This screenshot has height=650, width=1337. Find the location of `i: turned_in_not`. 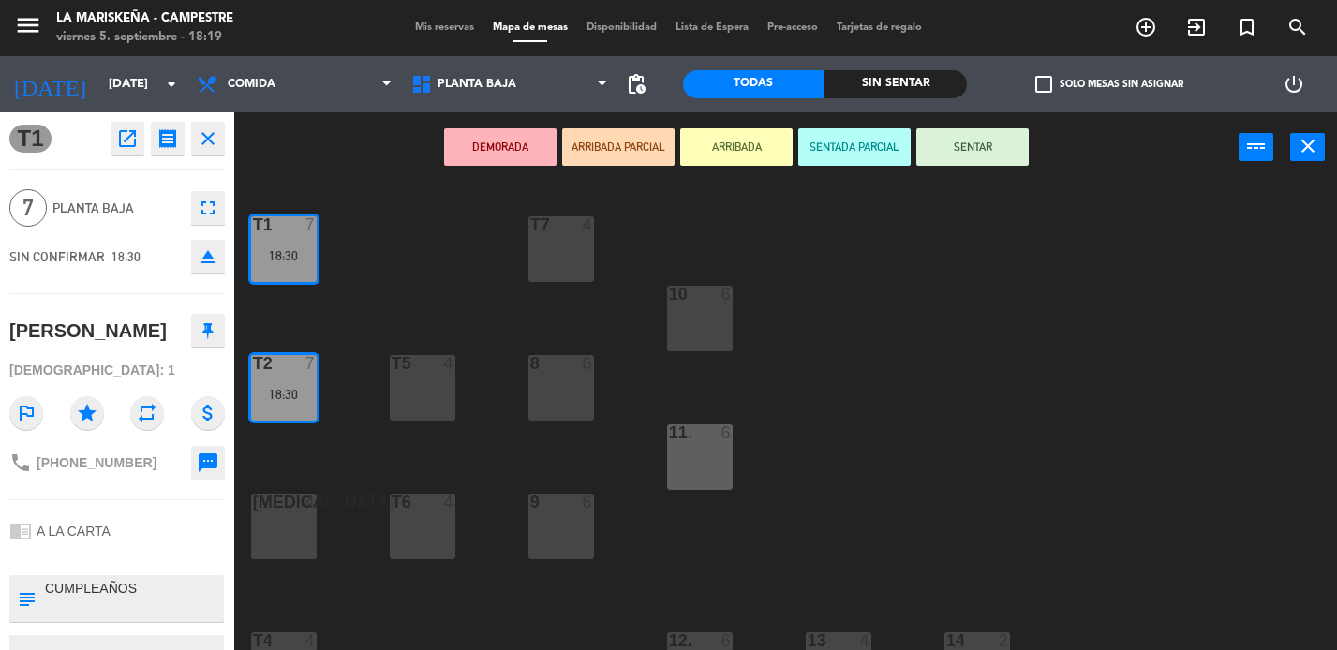

i: turned_in_not is located at coordinates (1247, 27).